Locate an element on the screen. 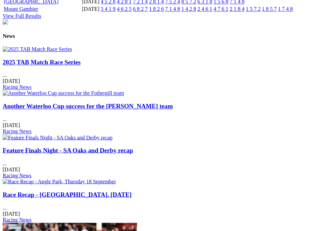 Image resolution: width=333 pixels, height=231 pixels. a: 7 1 4 8 is located at coordinates (173, 9).